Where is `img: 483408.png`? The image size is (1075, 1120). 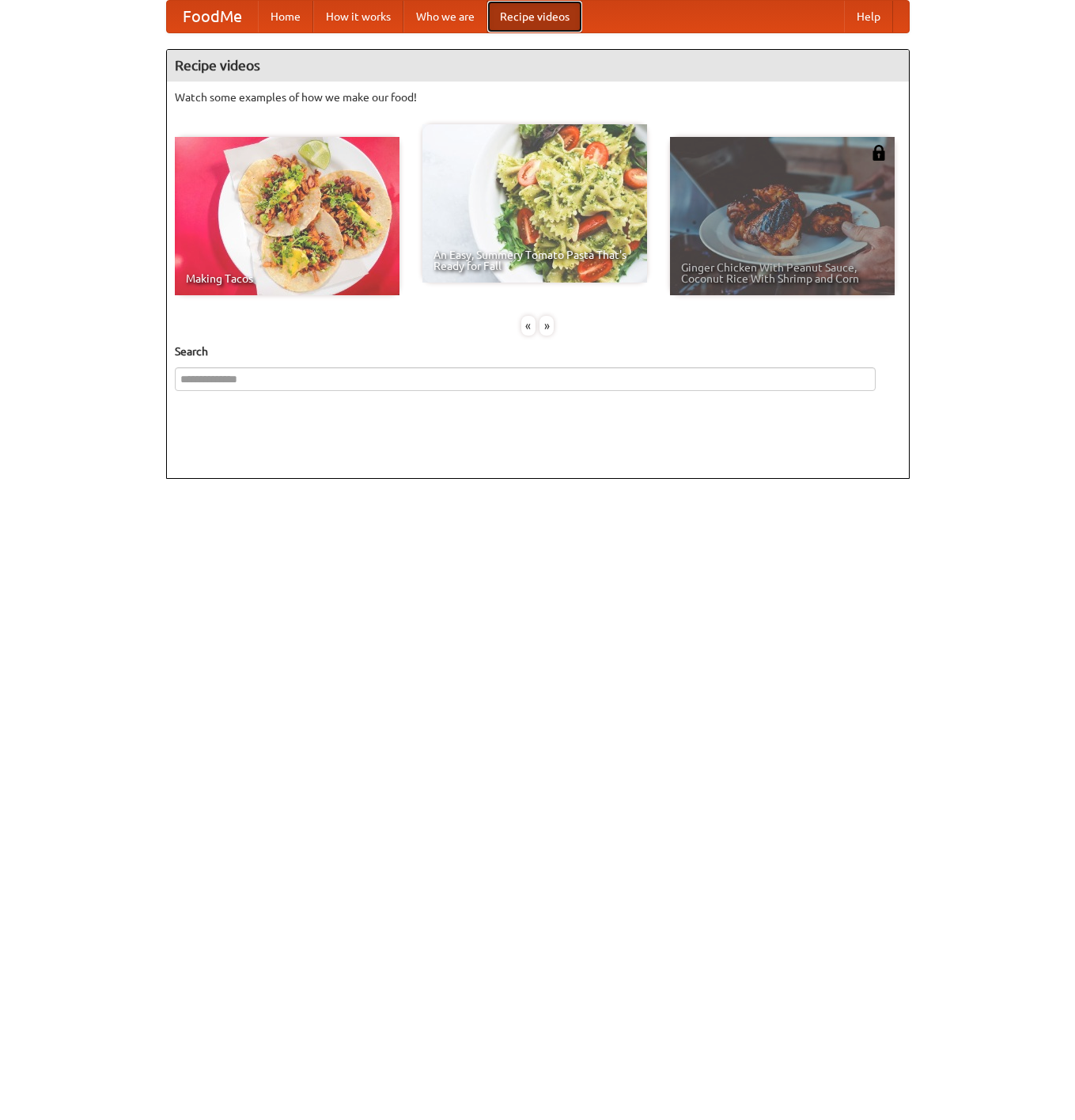 img: 483408.png is located at coordinates (879, 153).